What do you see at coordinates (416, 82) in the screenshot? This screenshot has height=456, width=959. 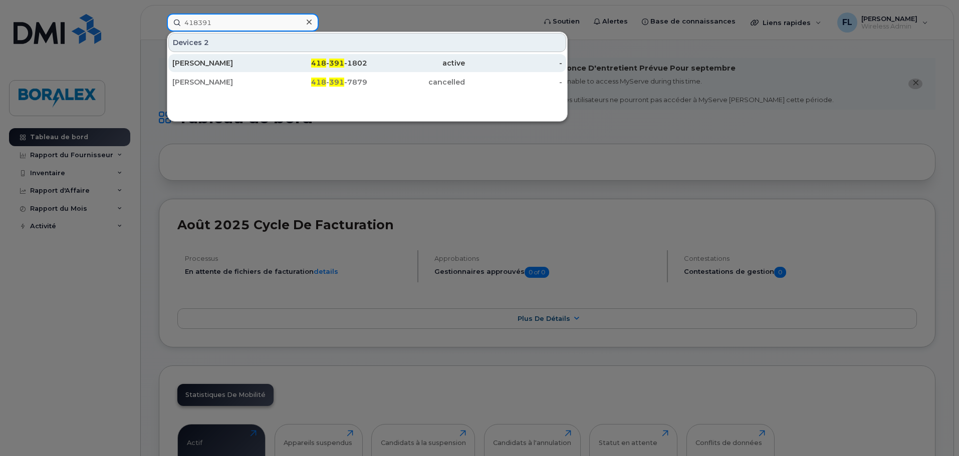 I see `div: cancelled` at bounding box center [416, 82].